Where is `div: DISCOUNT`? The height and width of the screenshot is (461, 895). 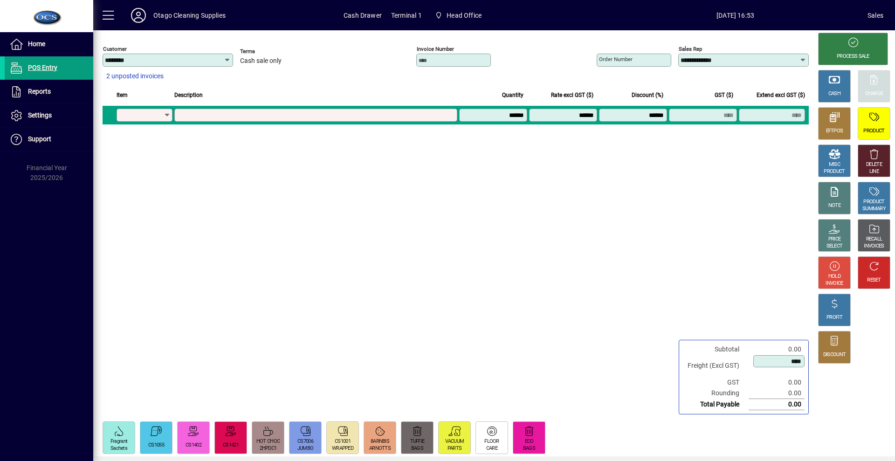
div: DISCOUNT is located at coordinates (835, 355).